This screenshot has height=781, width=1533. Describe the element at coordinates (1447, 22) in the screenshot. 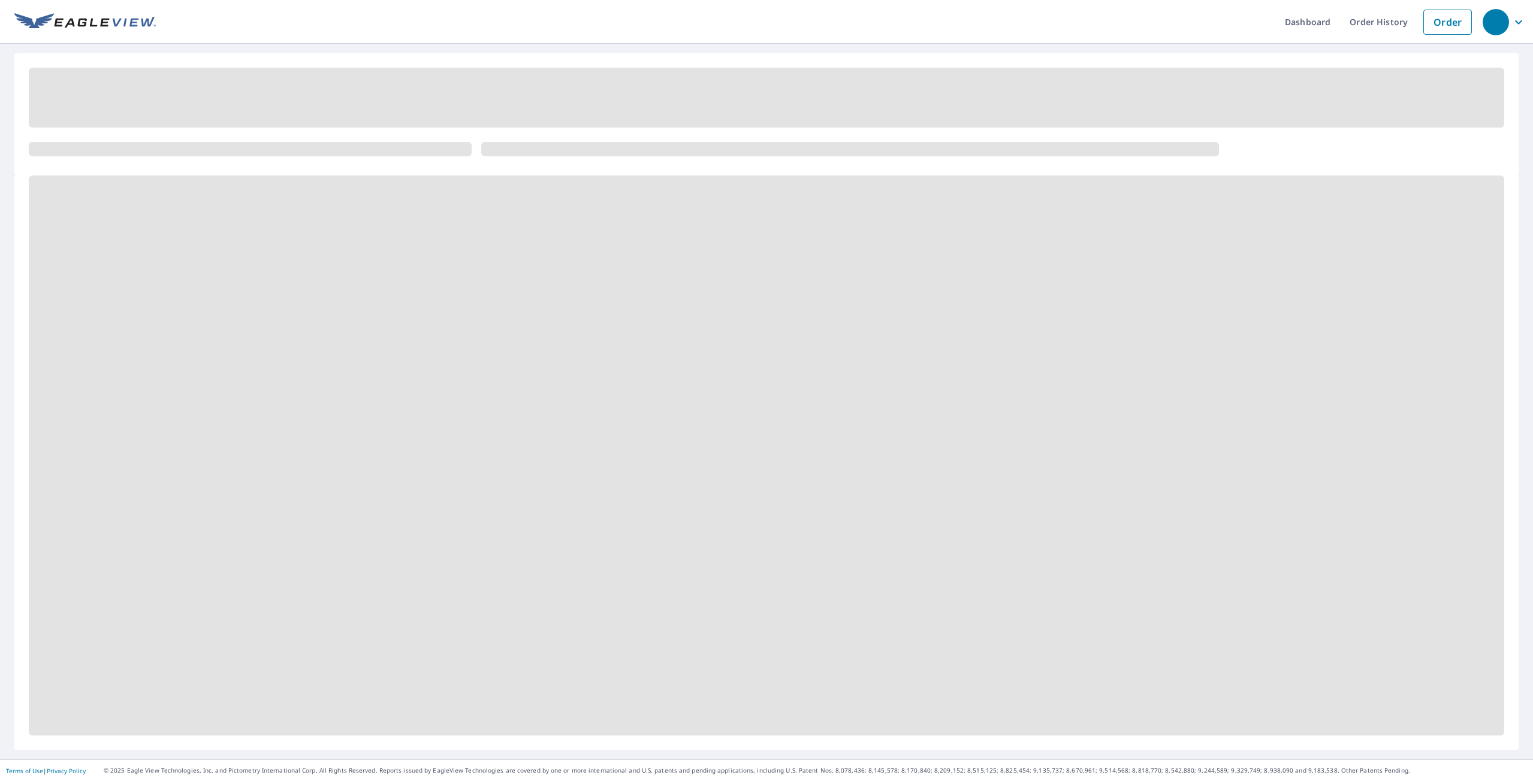

I see `a: Order` at that location.